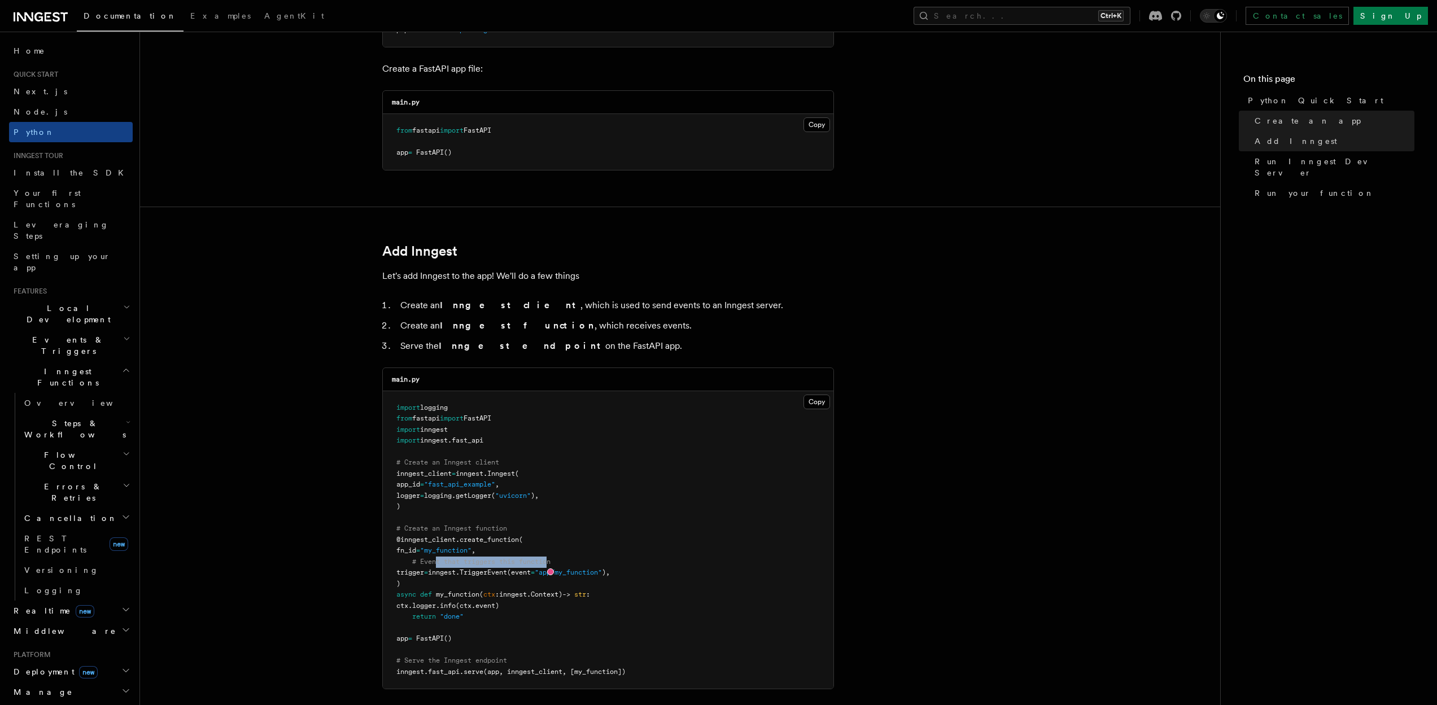 The width and height of the screenshot is (1437, 705). What do you see at coordinates (130, 16) in the screenshot?
I see `span: Documentation` at bounding box center [130, 16].